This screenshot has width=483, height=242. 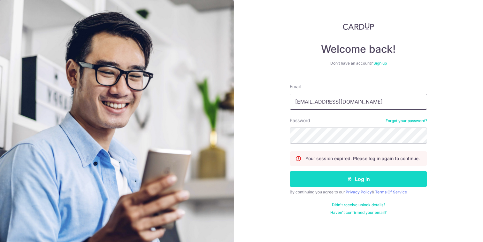 I want to click on h4: Welcome back!, so click(x=358, y=49).